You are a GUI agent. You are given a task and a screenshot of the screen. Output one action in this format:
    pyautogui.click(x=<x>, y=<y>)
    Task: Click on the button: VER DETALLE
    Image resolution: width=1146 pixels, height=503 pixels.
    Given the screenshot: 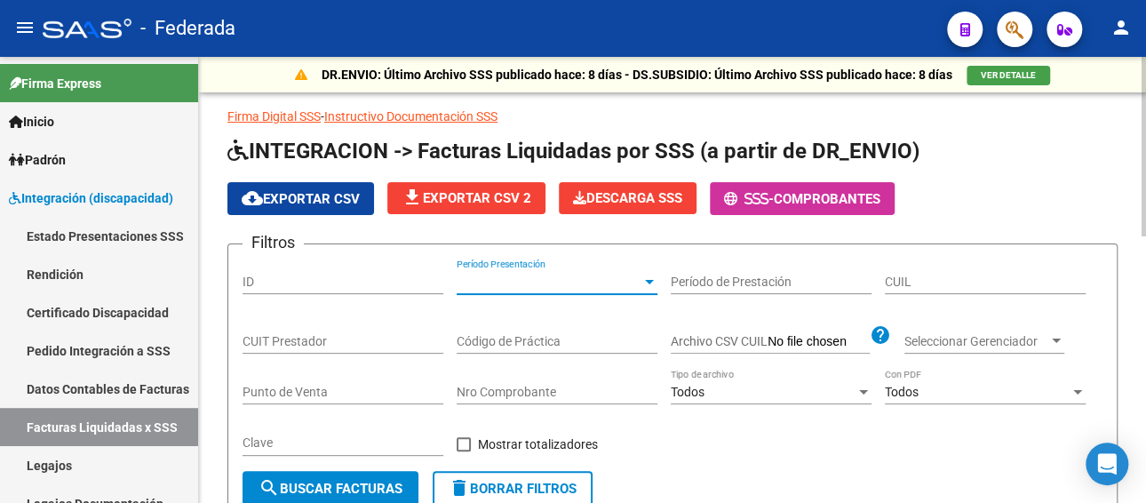 What is the action you would take?
    pyautogui.click(x=1009, y=76)
    